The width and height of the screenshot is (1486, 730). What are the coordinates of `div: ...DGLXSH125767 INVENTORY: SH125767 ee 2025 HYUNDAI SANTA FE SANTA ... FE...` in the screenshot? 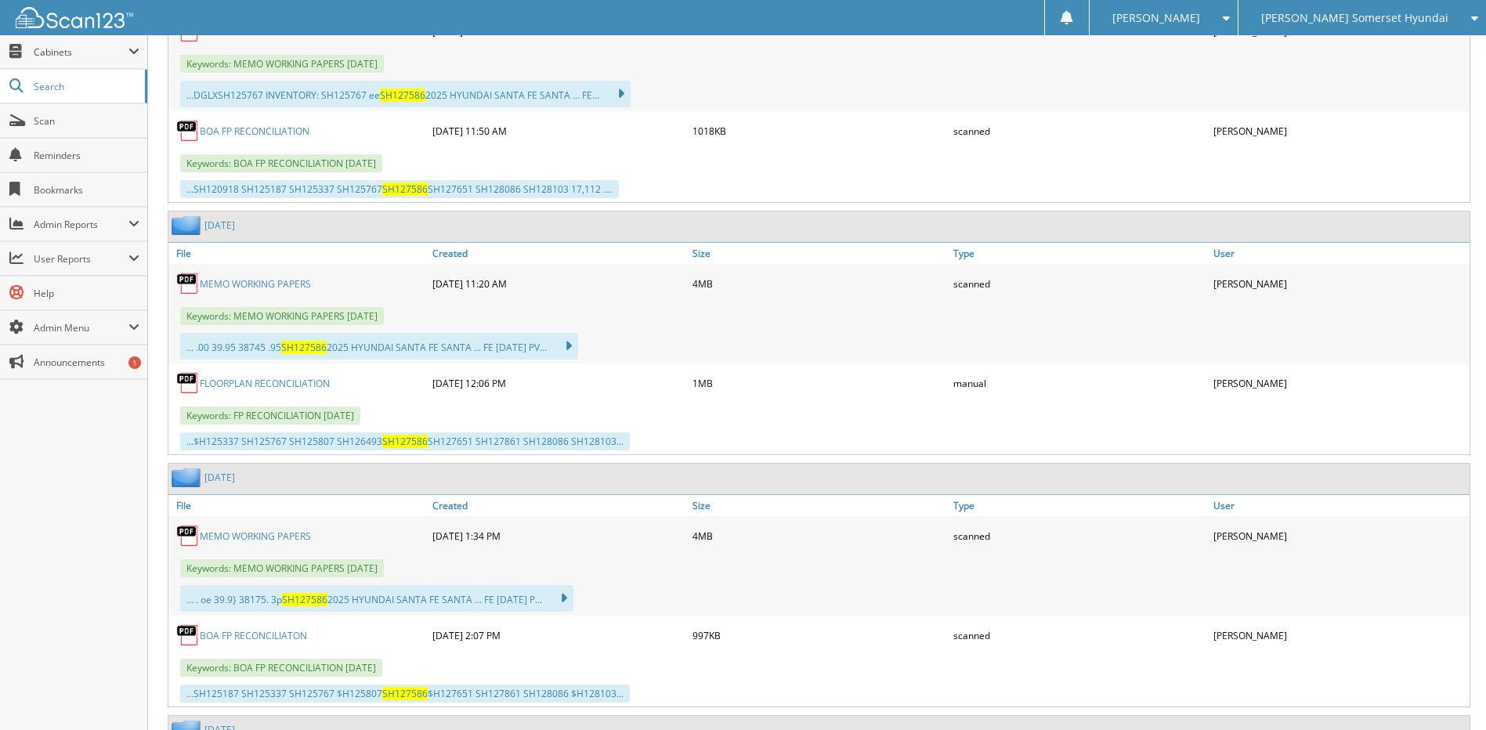 It's located at (405, 94).